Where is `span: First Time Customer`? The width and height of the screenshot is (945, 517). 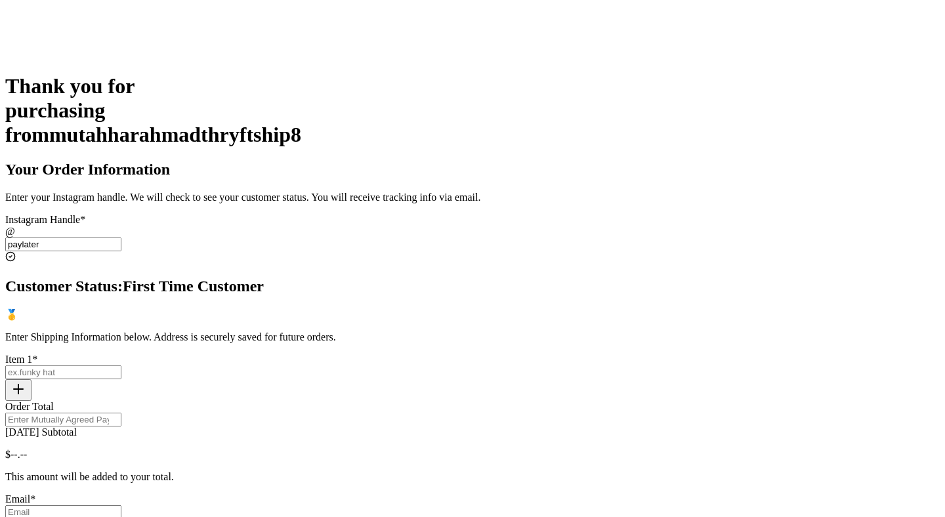 span: First Time Customer is located at coordinates (193, 286).